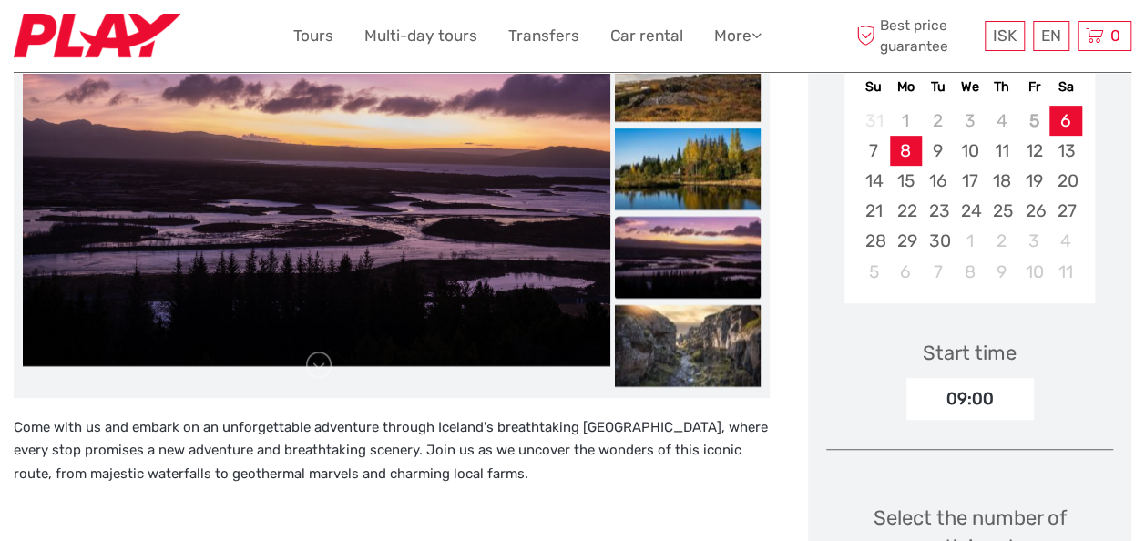 This screenshot has height=541, width=1145. What do you see at coordinates (647, 36) in the screenshot?
I see `a: Car rental` at bounding box center [647, 36].